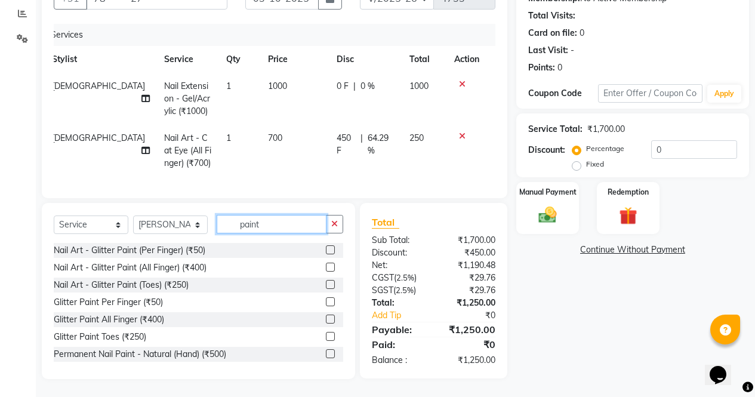 The height and width of the screenshot is (397, 755). What do you see at coordinates (628, 216) in the screenshot?
I see `img: _gift.svg` at bounding box center [628, 216].